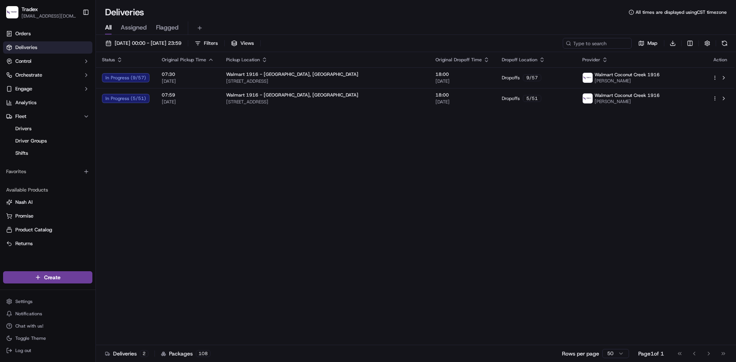 This screenshot has width=736, height=362. I want to click on a: Orders, so click(48, 34).